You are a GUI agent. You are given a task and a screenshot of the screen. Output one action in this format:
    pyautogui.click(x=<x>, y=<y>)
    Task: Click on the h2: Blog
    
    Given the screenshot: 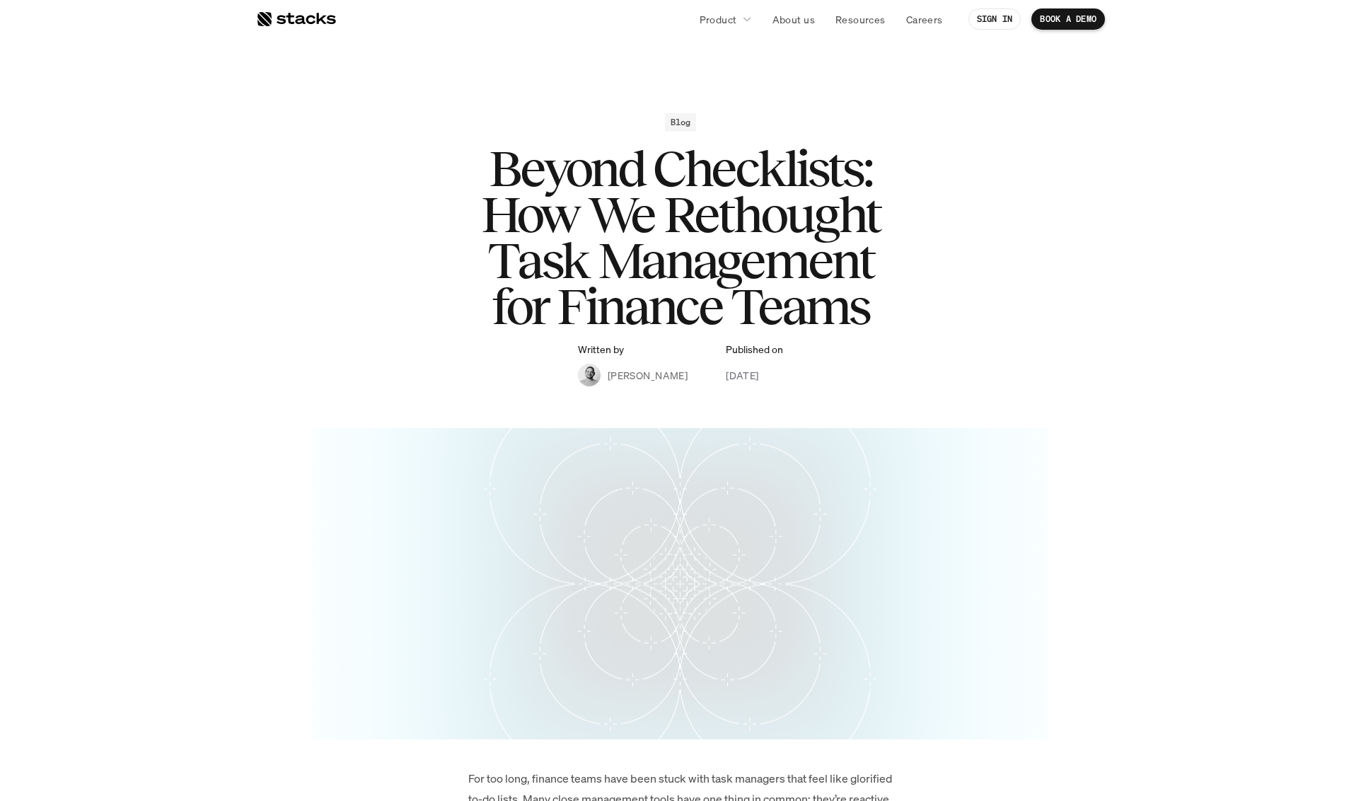 What is the action you would take?
    pyautogui.click(x=680, y=122)
    